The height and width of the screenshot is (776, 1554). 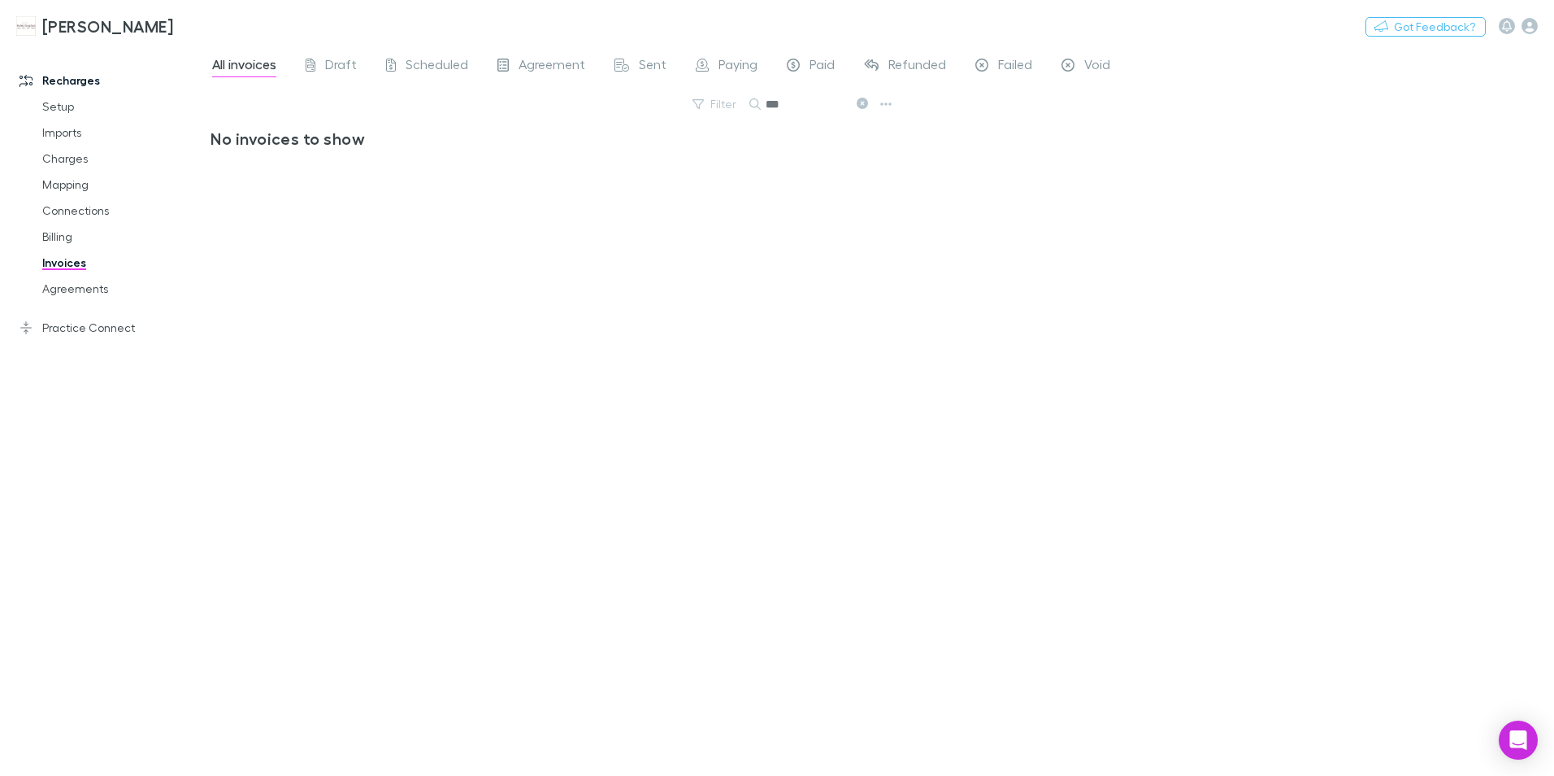 What do you see at coordinates (123, 237) in the screenshot?
I see `a: Billing` at bounding box center [123, 237].